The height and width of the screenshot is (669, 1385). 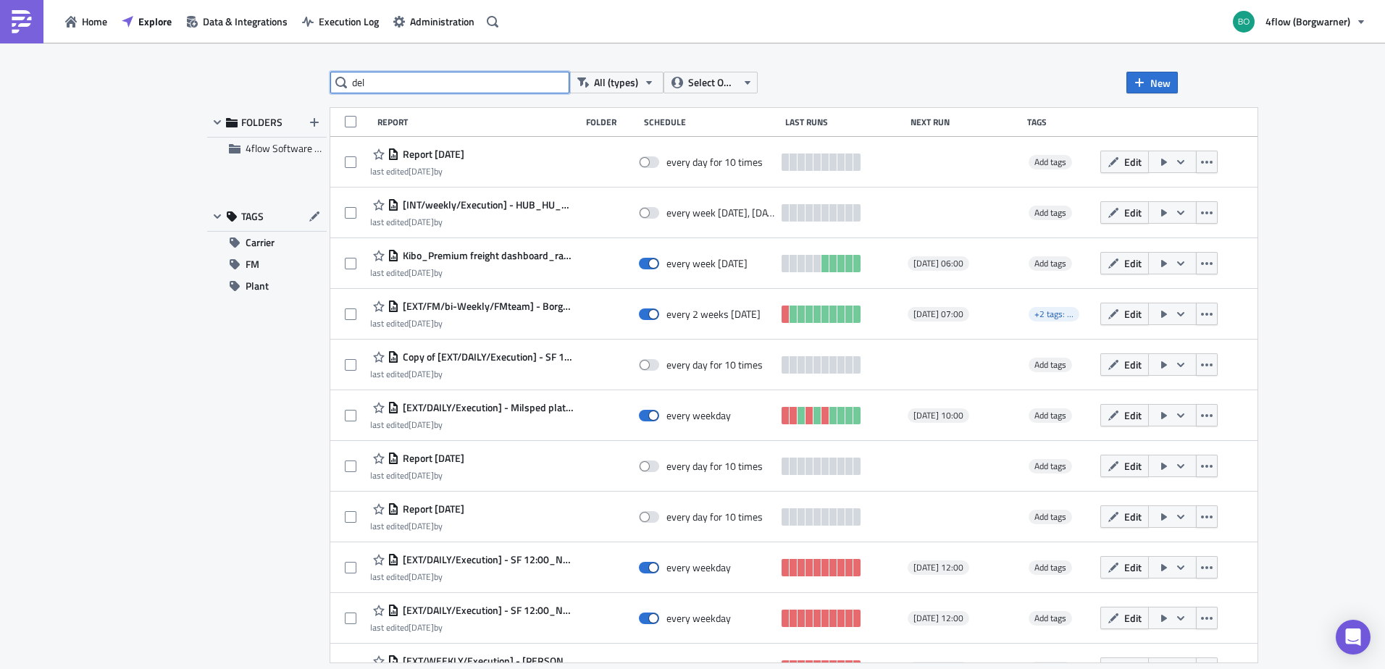 What do you see at coordinates (421, 374) in the screenshot?
I see `time: 2025-07-08T14:33:51Z` at bounding box center [421, 374].